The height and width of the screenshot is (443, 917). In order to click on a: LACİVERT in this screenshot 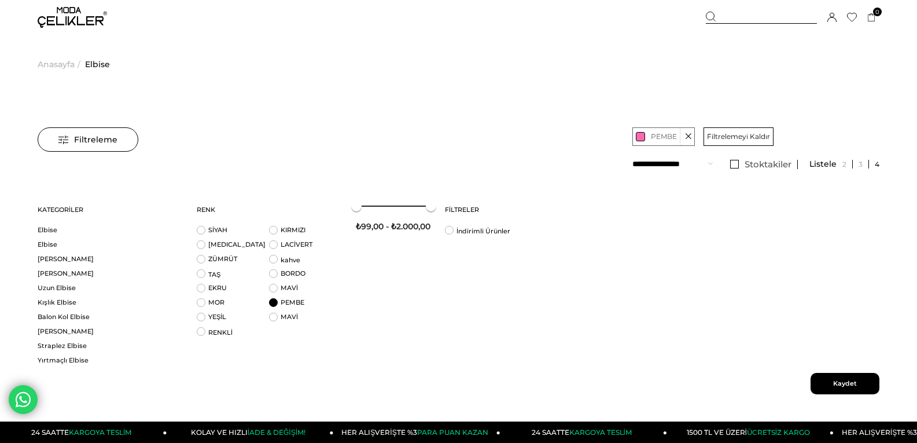, I will do `click(296, 244)`.